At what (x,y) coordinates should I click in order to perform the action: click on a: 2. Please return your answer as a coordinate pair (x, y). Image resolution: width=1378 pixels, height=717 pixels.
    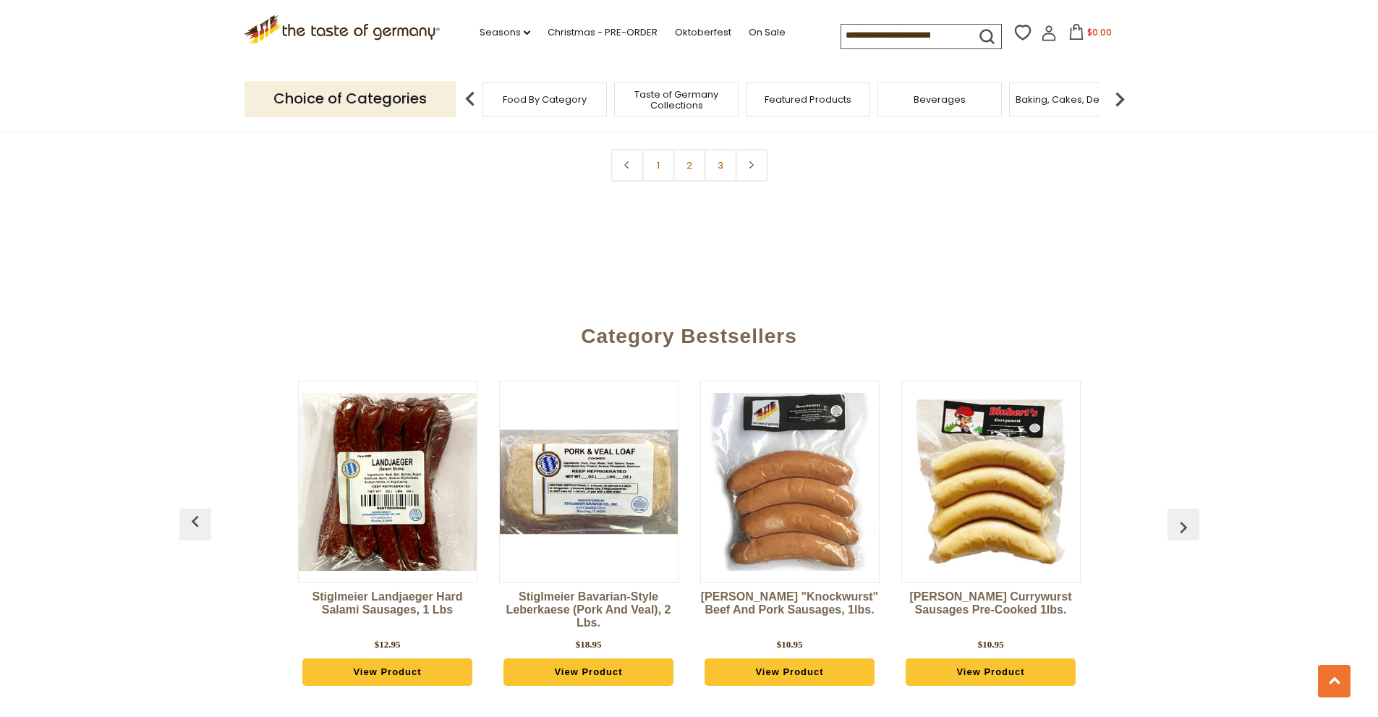
    Looking at the image, I should click on (689, 165).